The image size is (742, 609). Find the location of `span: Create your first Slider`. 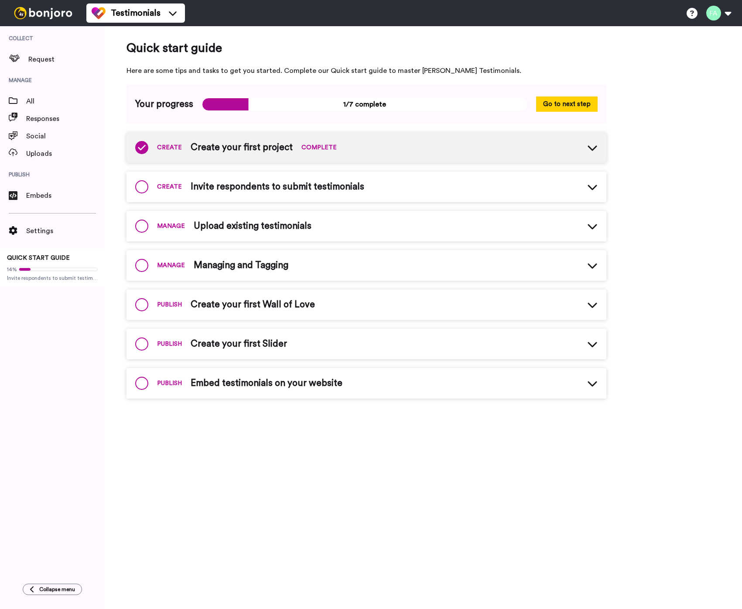

span: Create your first Slider is located at coordinates (239, 344).